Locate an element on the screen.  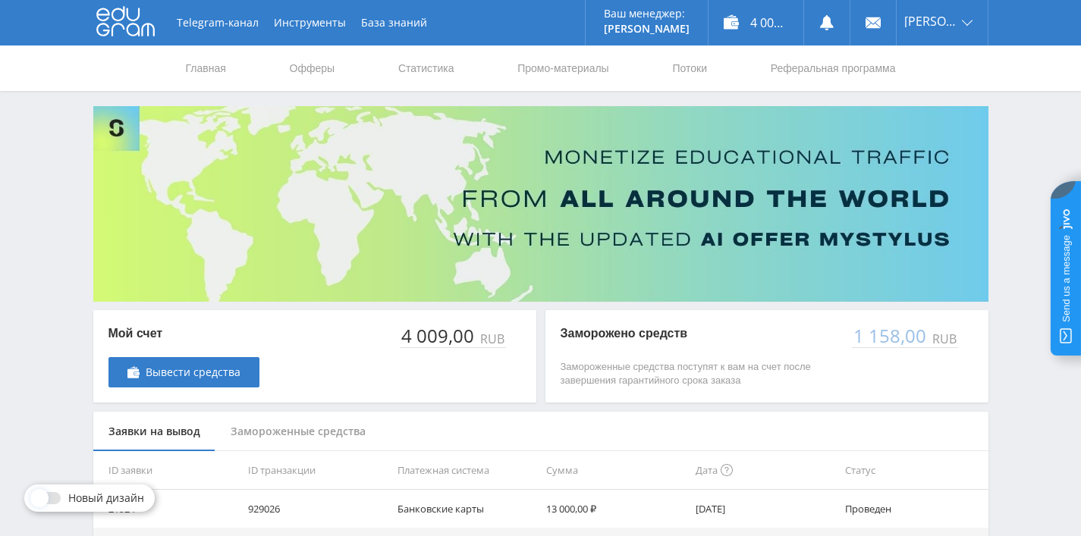
p: Замороженные средства поступят к вам на счет после завершения гарантийного срока заказа is located at coordinates (699, 374).